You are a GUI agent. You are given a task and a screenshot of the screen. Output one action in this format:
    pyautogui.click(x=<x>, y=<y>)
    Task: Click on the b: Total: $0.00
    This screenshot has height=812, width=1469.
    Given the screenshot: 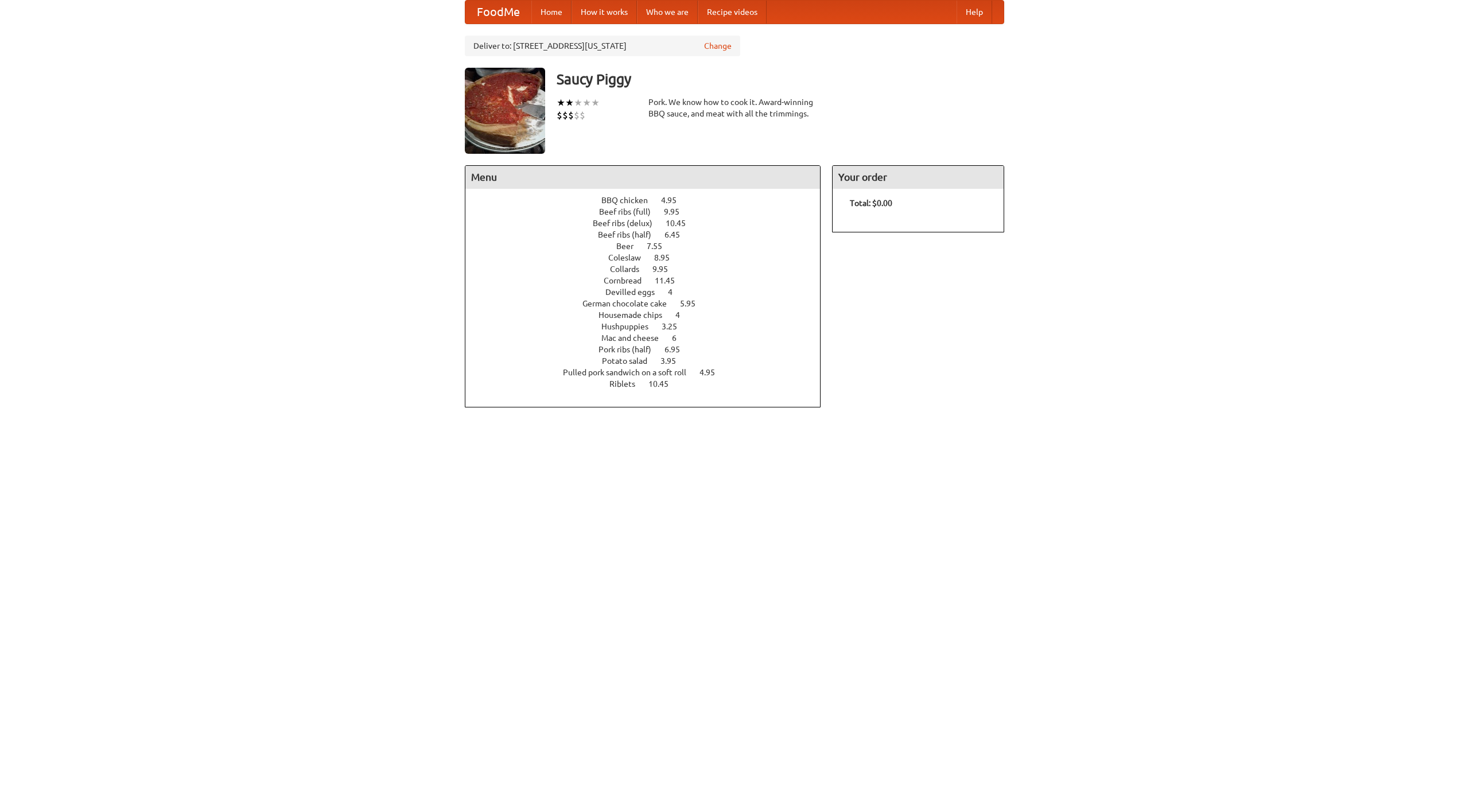 What is the action you would take?
    pyautogui.click(x=871, y=203)
    